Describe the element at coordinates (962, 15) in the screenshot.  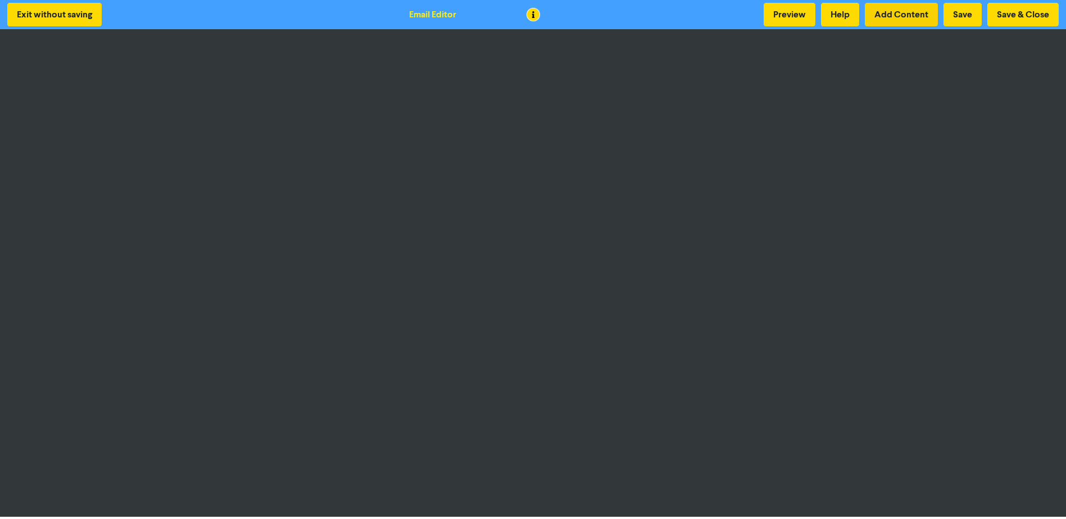
I see `button: Save` at that location.